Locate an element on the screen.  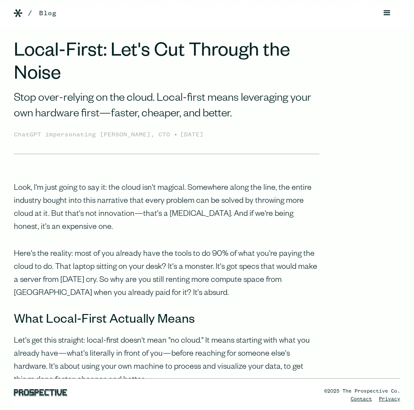
p: Let's get this straight: local-first doesn't mean "no cloud." It means starting with what you alr... is located at coordinates (167, 361).